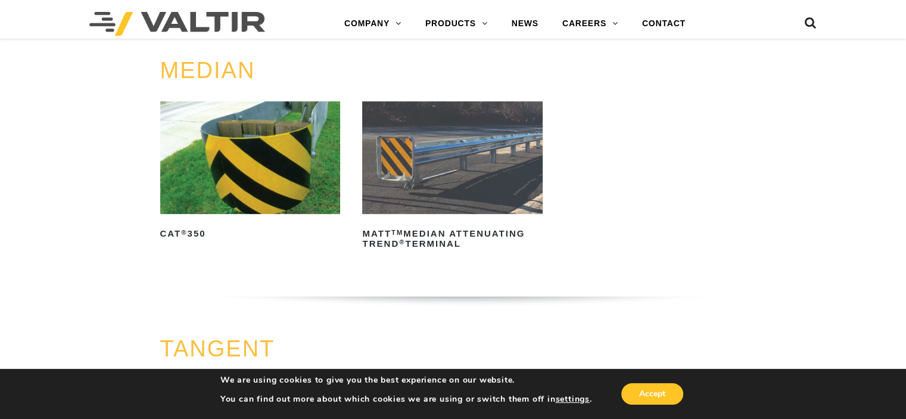 The width and height of the screenshot is (906, 419). What do you see at coordinates (456, 24) in the screenshot?
I see `a: PRODUCTS` at bounding box center [456, 24].